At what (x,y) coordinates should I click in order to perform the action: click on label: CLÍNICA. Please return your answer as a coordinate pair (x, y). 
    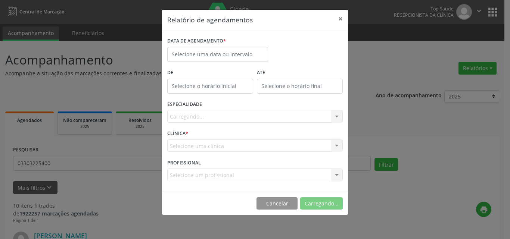
    Looking at the image, I should click on (178, 134).